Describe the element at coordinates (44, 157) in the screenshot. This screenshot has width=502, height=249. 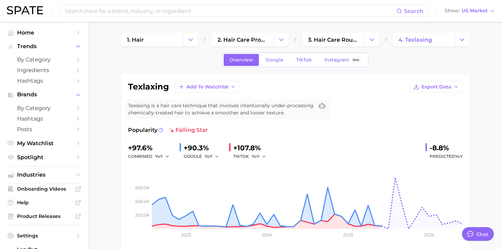
I see `a: Spotlight` at that location.